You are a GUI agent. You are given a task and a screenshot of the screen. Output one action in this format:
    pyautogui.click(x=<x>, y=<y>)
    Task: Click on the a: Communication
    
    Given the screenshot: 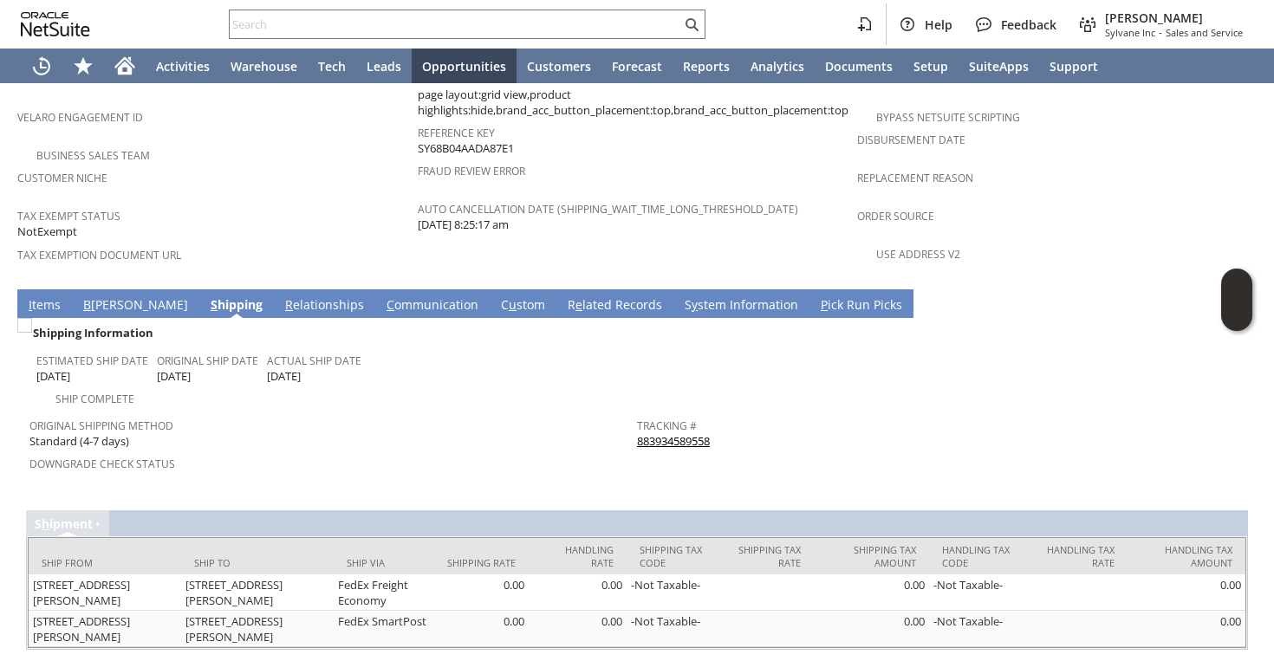 What is the action you would take?
    pyautogui.click(x=433, y=306)
    